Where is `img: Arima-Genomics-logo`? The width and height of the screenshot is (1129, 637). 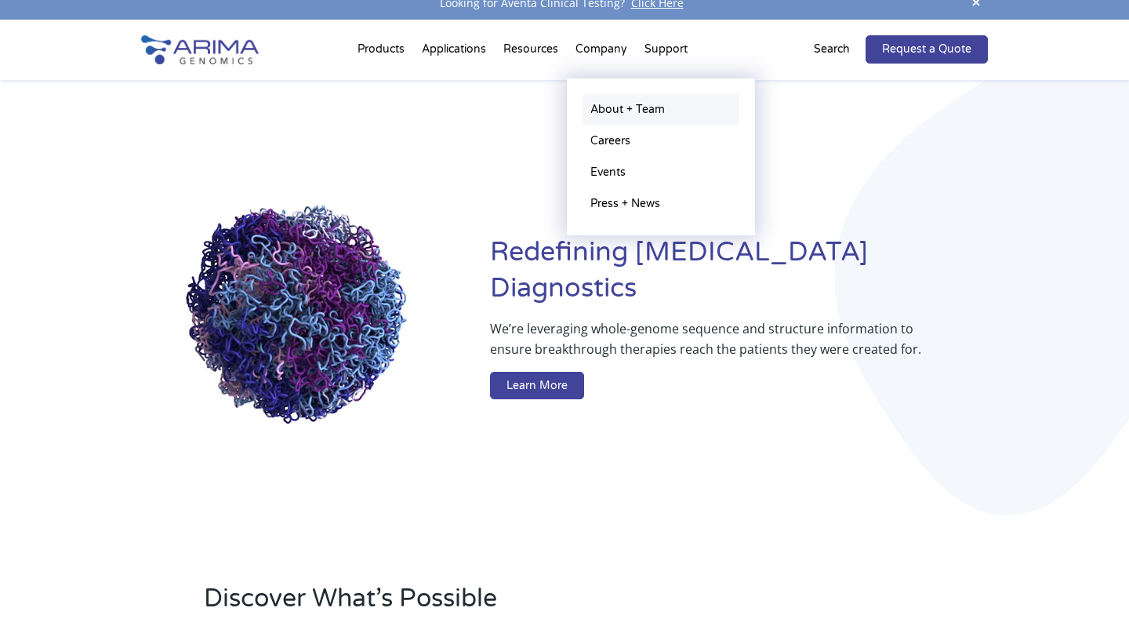 img: Arima-Genomics-logo is located at coordinates (200, 49).